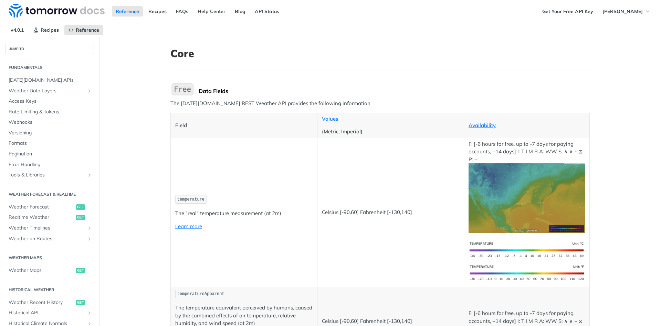 This screenshot has height=326, width=661. What do you see at coordinates (89, 238) in the screenshot?
I see `button: Show subpages for Weather on Routes` at bounding box center [89, 238].